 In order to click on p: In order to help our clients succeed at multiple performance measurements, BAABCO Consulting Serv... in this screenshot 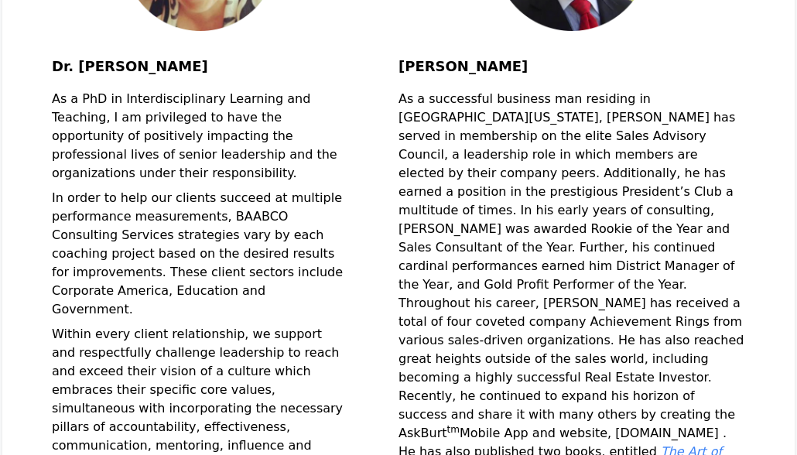, I will do `click(200, 257)`.